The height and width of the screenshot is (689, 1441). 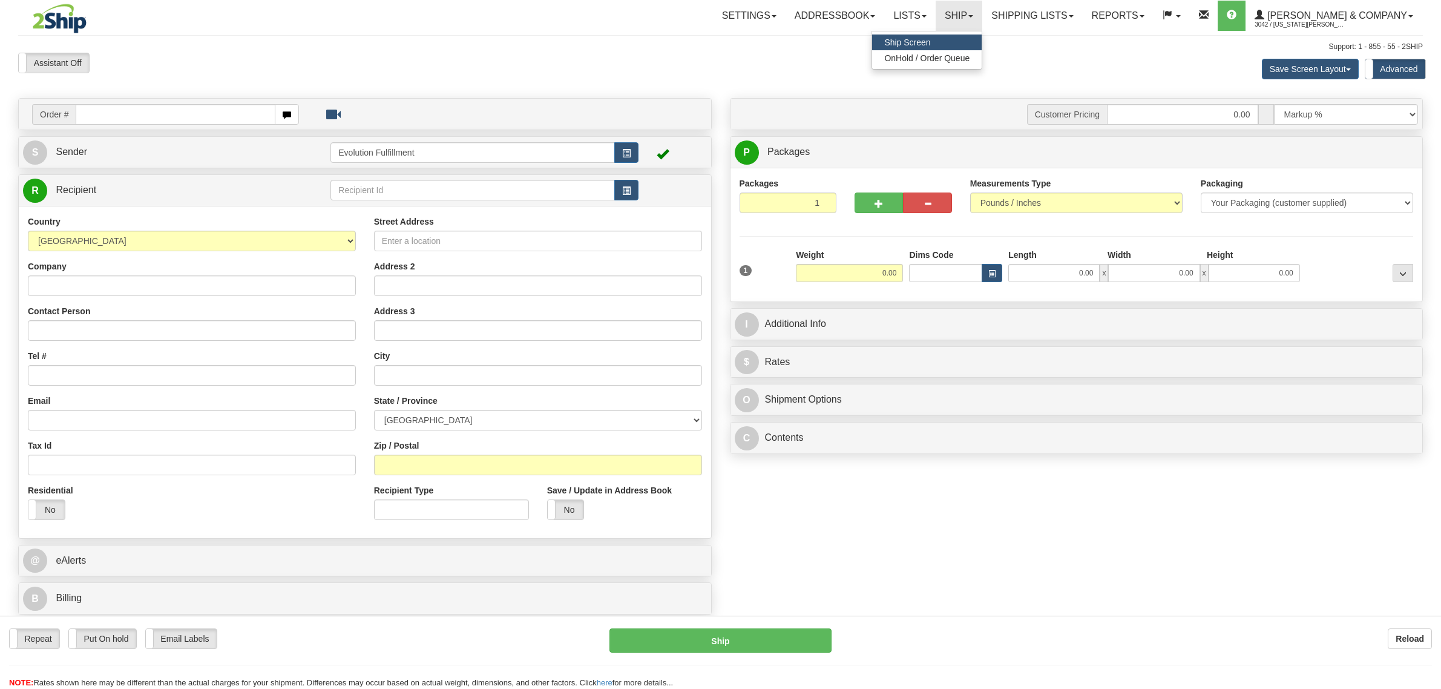 What do you see at coordinates (54, 63) in the screenshot?
I see `label: Assistant Off` at bounding box center [54, 63].